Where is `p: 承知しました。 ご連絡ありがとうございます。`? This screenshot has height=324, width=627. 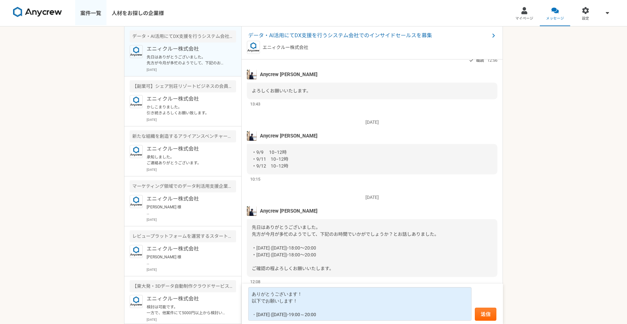 p: 承知しました。 ご連絡ありがとうございます。 is located at coordinates (187, 160).